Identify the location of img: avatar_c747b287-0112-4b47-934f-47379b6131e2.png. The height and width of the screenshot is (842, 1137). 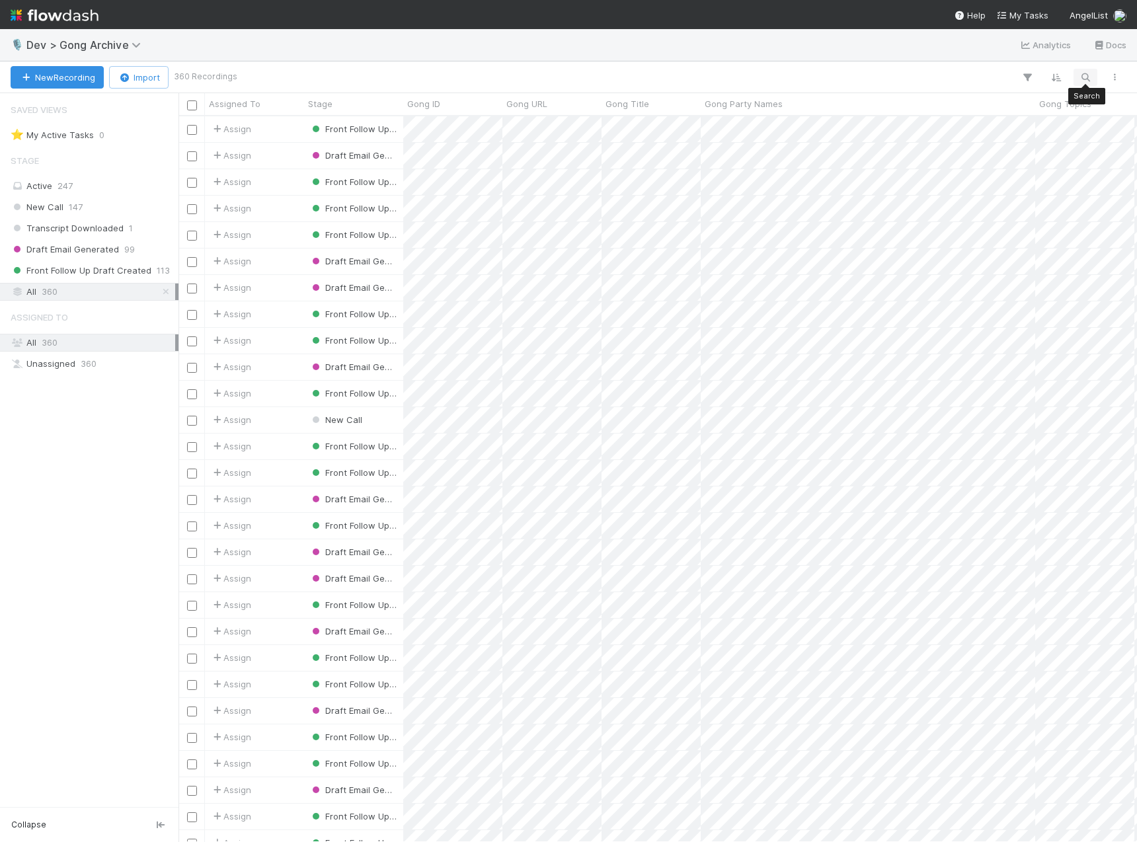
(1120, 16).